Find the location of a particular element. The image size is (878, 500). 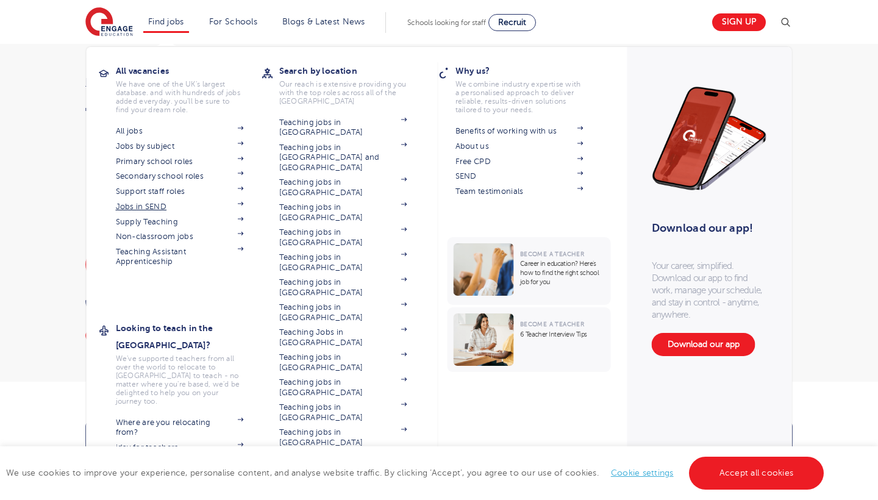

h3: All vacancies is located at coordinates (189, 71).